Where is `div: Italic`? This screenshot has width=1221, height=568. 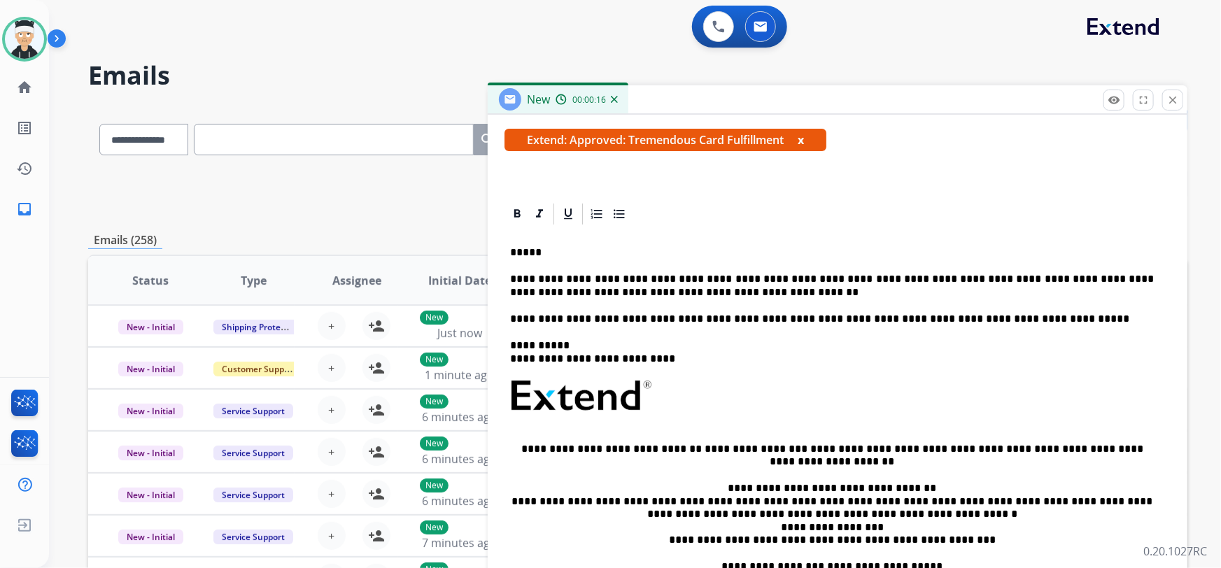 div: Italic is located at coordinates (539, 214).